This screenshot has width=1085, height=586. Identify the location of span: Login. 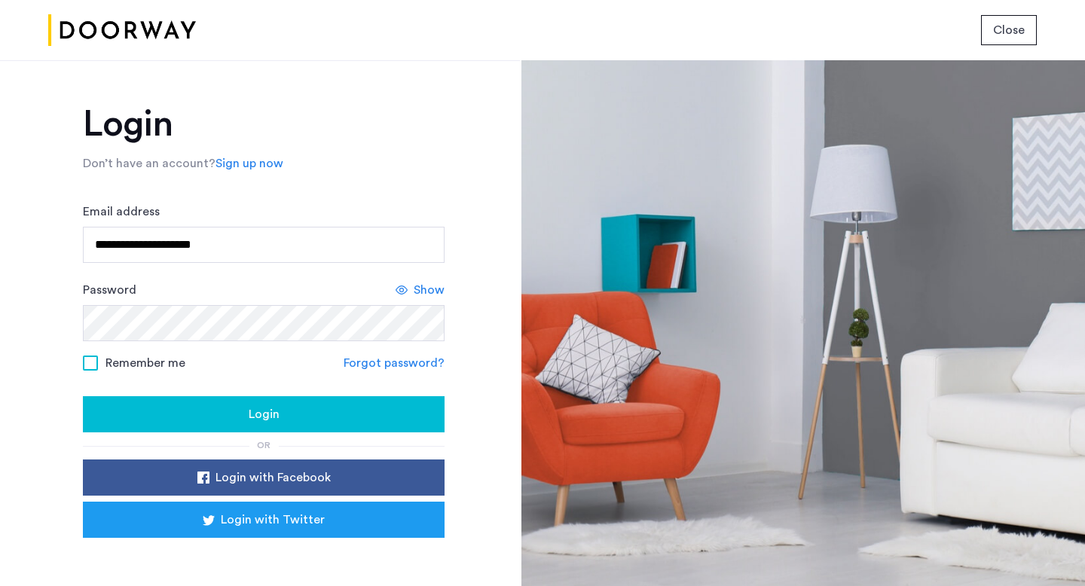
(264, 414).